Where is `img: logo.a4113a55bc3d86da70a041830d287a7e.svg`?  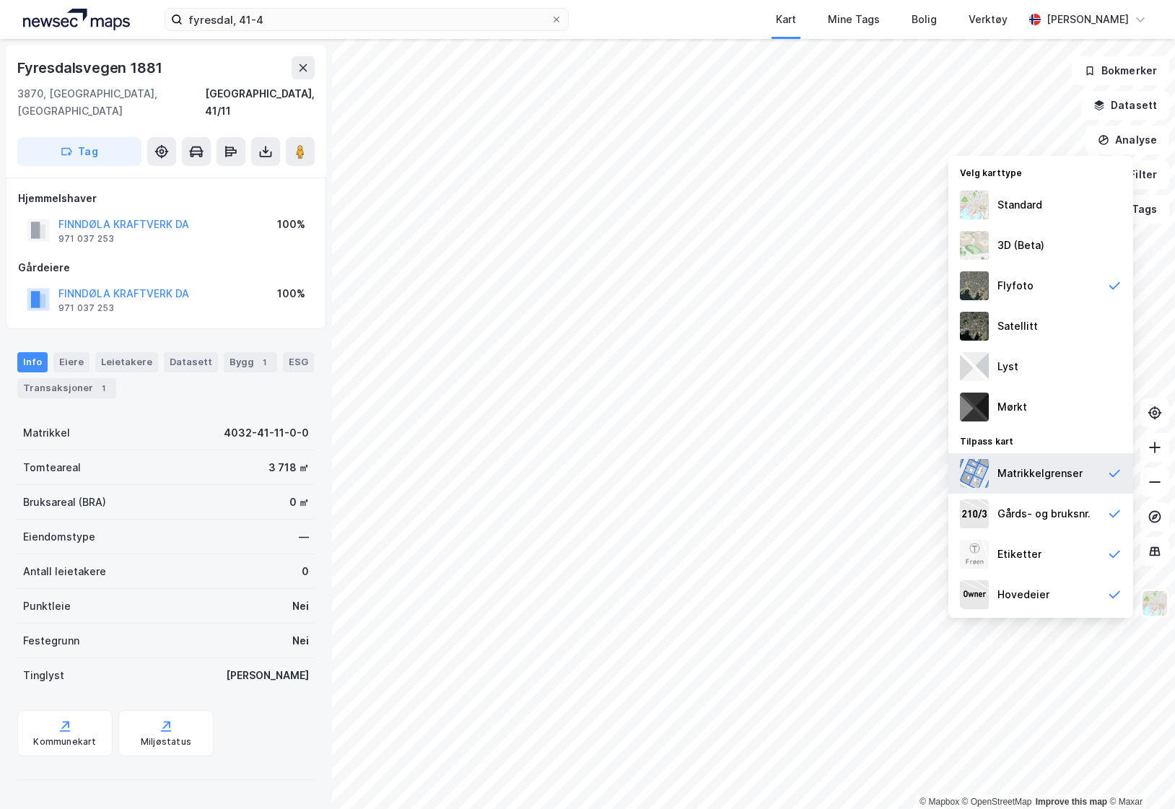 img: logo.a4113a55bc3d86da70a041830d287a7e.svg is located at coordinates (77, 19).